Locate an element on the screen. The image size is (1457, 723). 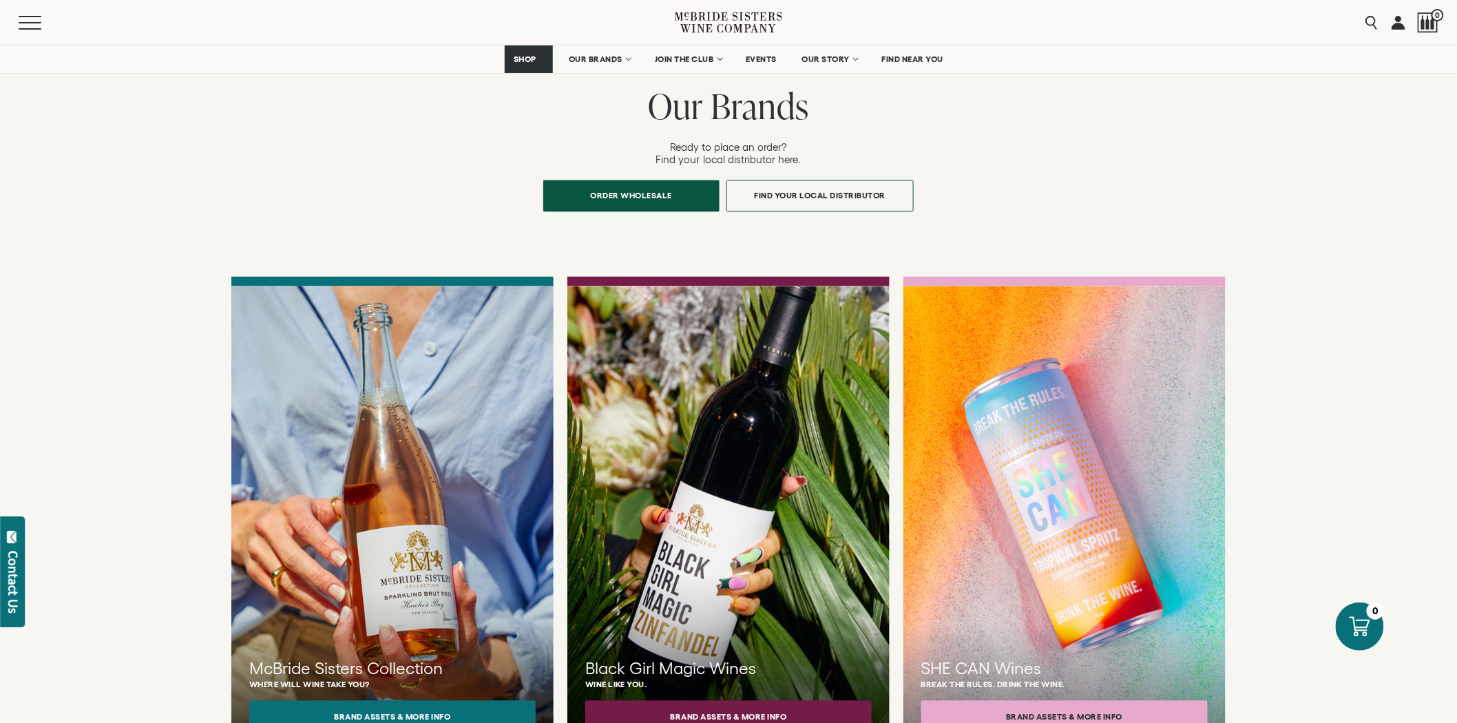
h3: SHE CAN Wines is located at coordinates (1065, 669).